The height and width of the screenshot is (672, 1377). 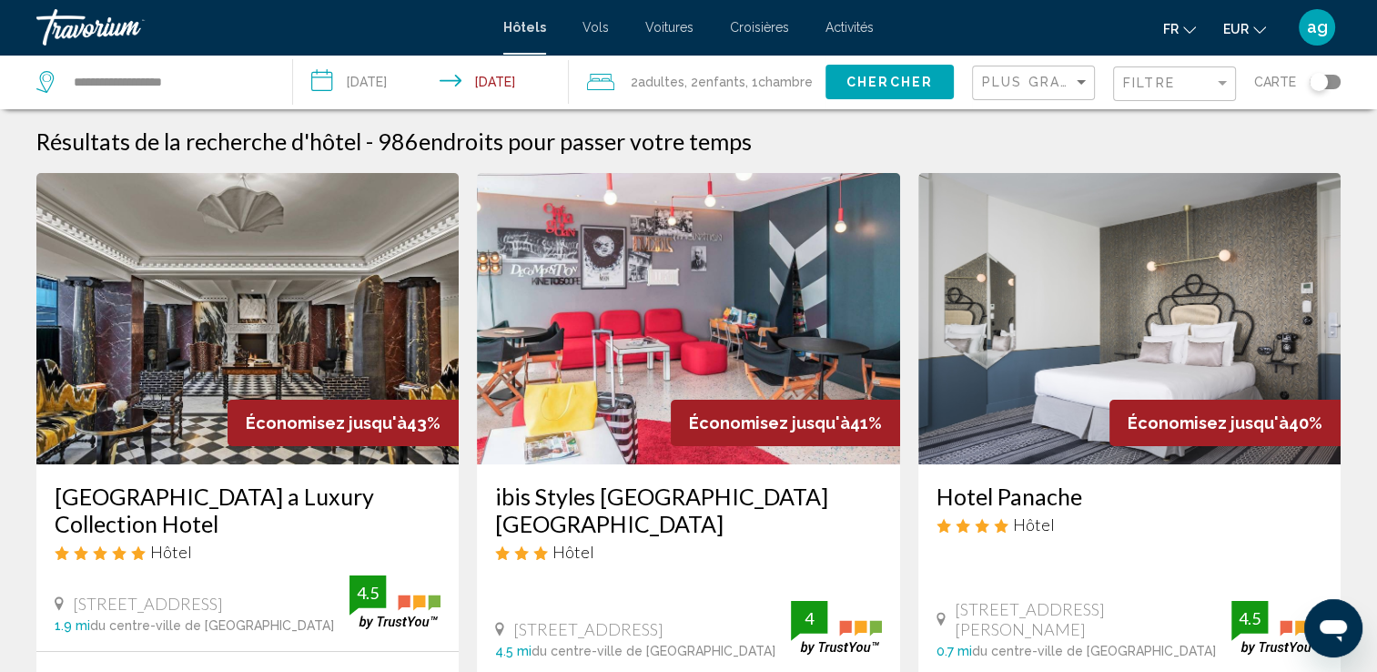 What do you see at coordinates (564, 141) in the screenshot?
I see `h2: 986` at bounding box center [564, 141].